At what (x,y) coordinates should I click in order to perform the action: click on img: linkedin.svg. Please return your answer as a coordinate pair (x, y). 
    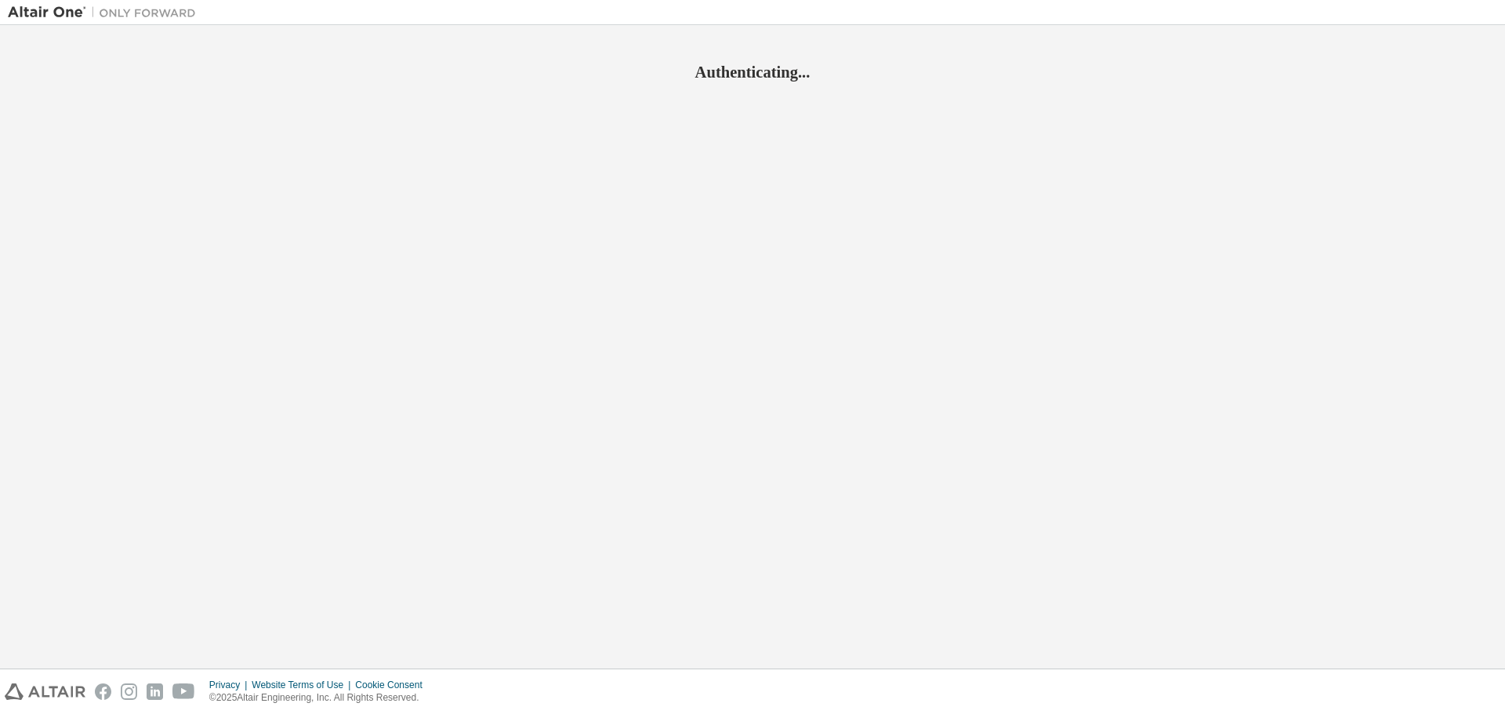
    Looking at the image, I should click on (154, 691).